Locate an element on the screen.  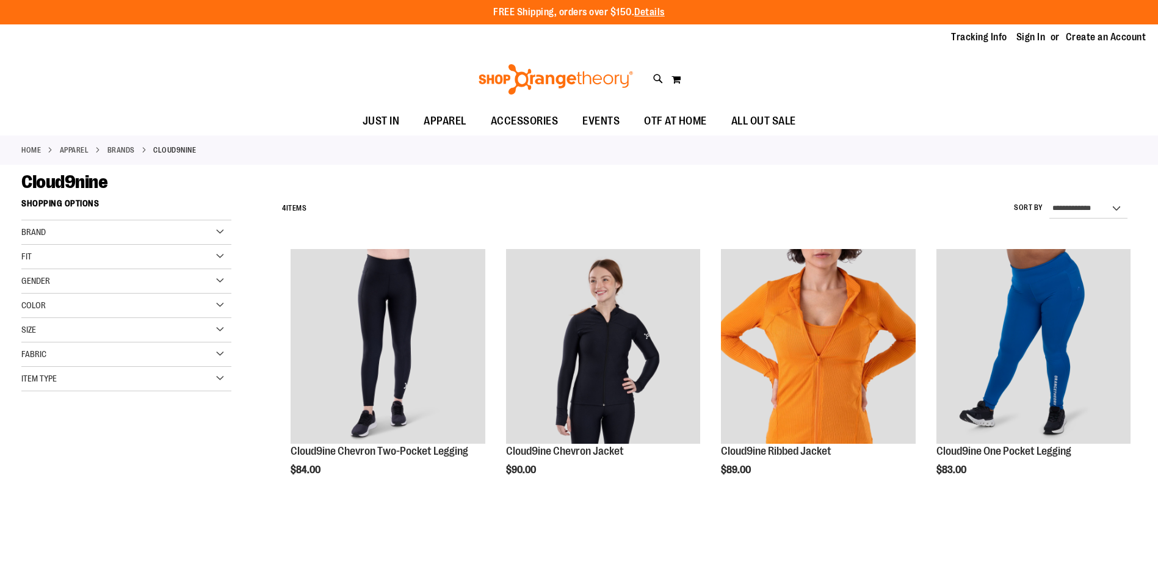
strong: Shopping Options is located at coordinates (126, 206).